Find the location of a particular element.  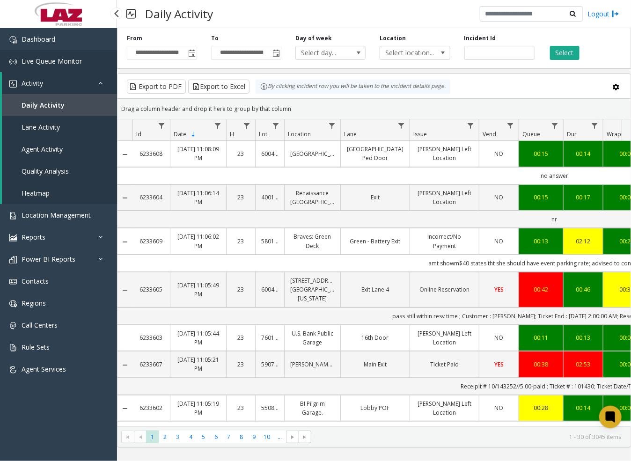

div: By clicking Incident row you will be taken to the incident details page. is located at coordinates (353, 87).